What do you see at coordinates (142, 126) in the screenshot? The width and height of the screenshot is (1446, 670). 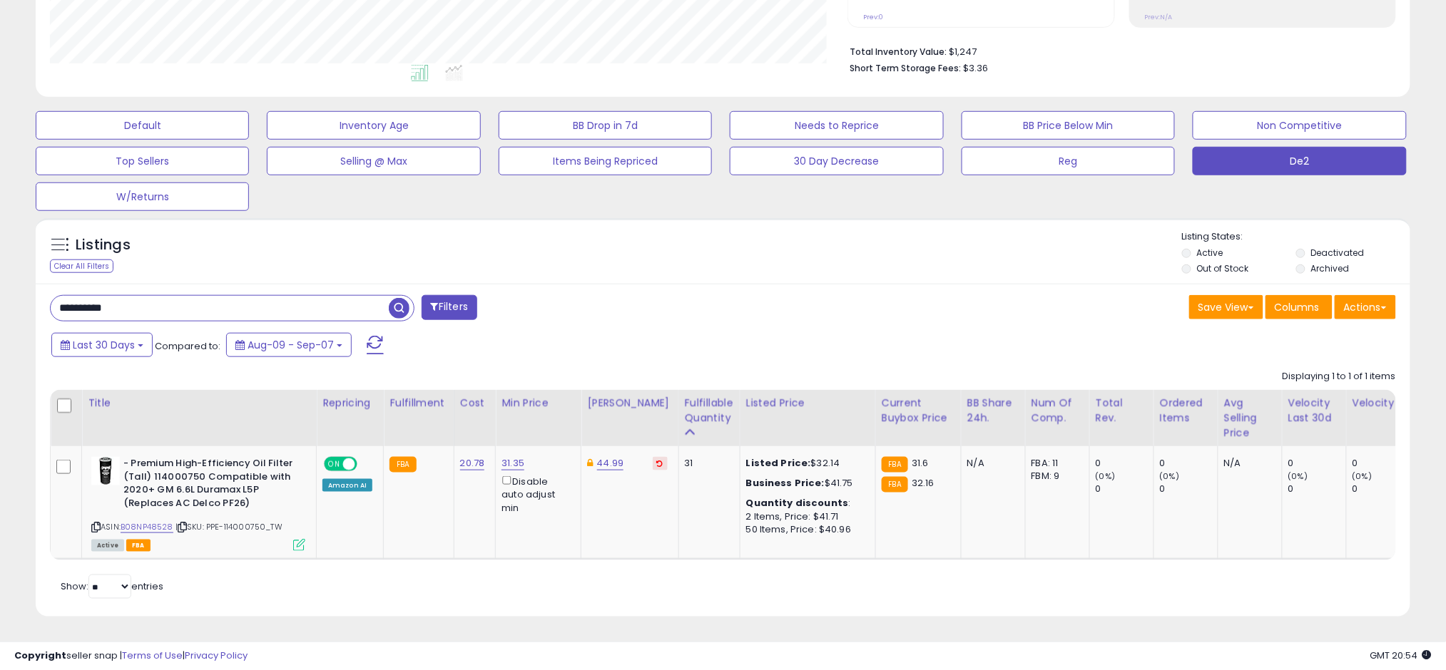 I see `button: Default` at bounding box center [142, 126].